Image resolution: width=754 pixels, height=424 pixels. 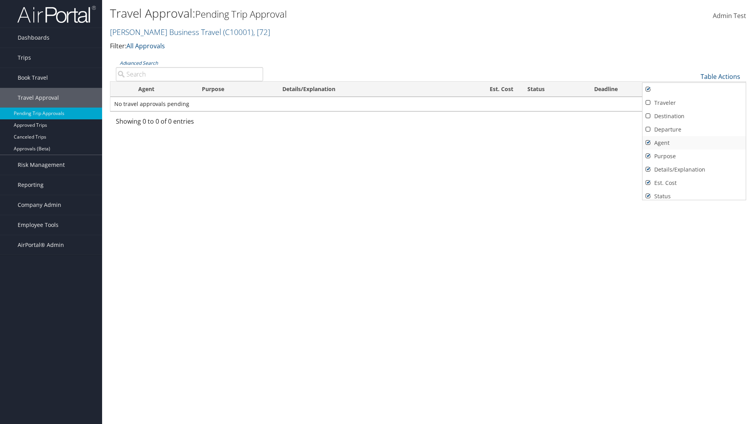 I want to click on span: Employee Tools, so click(x=38, y=225).